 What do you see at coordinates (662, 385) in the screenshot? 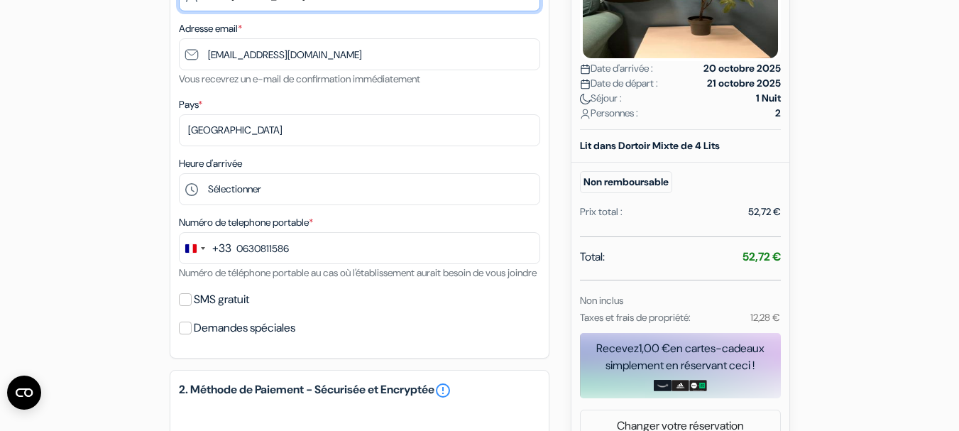
I see `img: amazon-card-no-text.png` at bounding box center [662, 385].